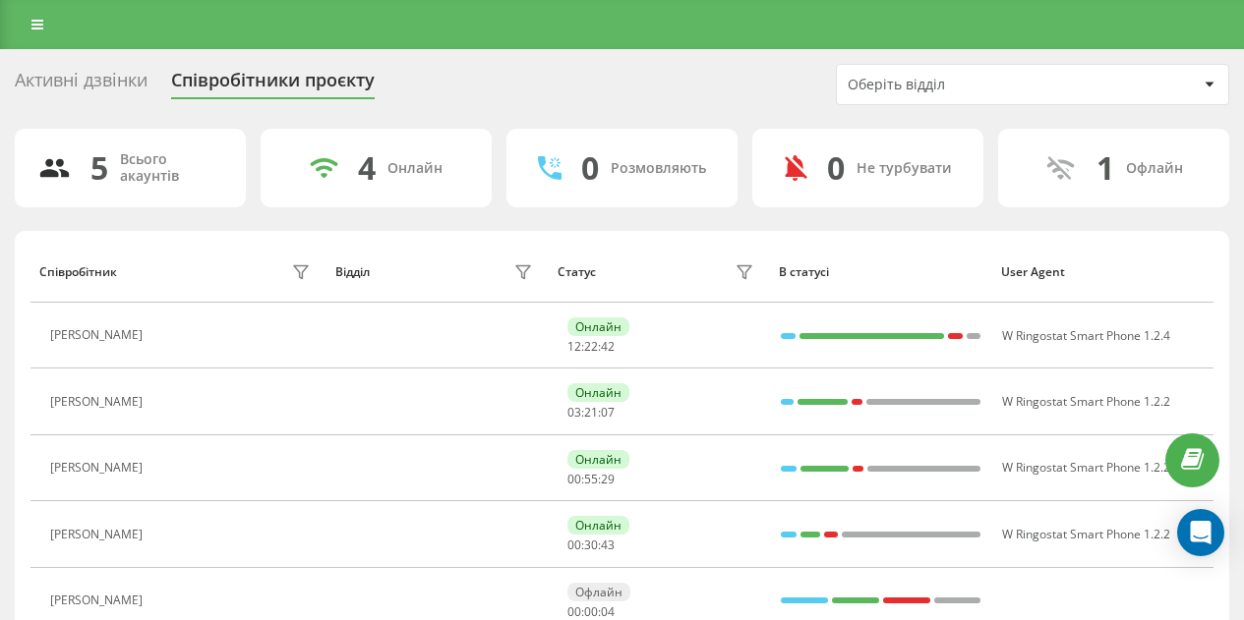  Describe the element at coordinates (591, 545) in the screenshot. I see `span: 30` at that location.